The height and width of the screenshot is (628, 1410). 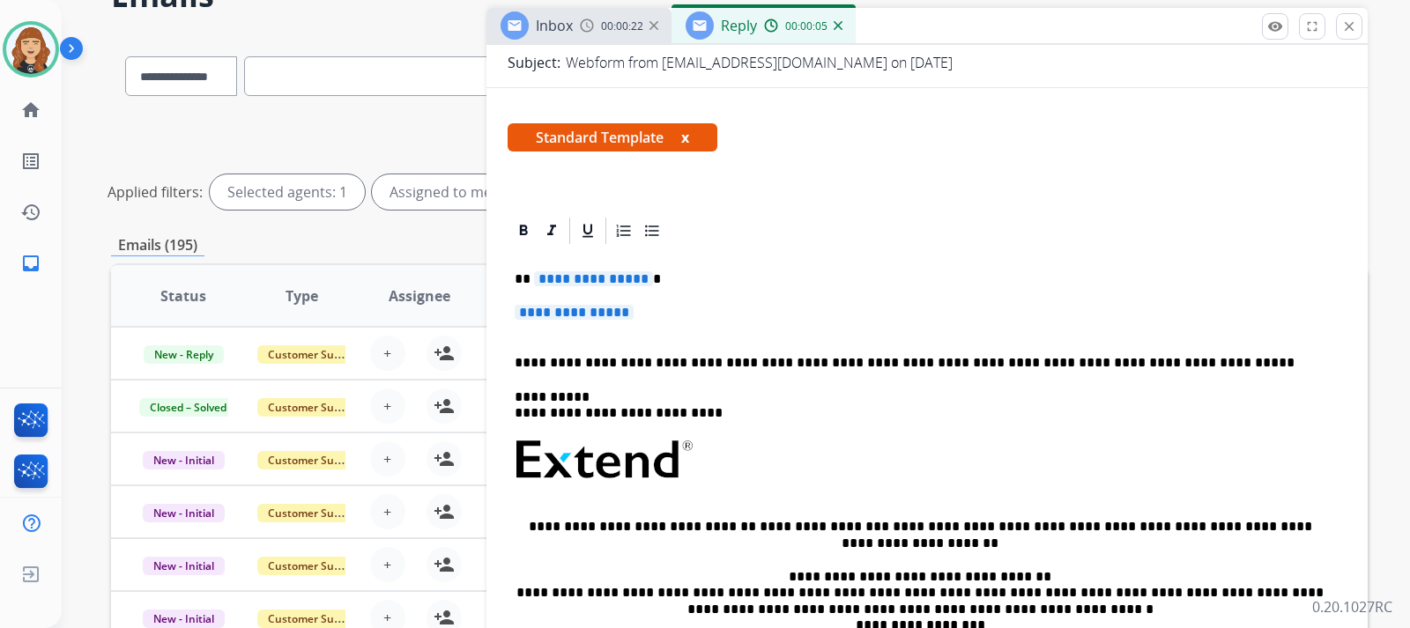 What do you see at coordinates (31, 110) in the screenshot?
I see `mat-icon: home` at bounding box center [31, 110].